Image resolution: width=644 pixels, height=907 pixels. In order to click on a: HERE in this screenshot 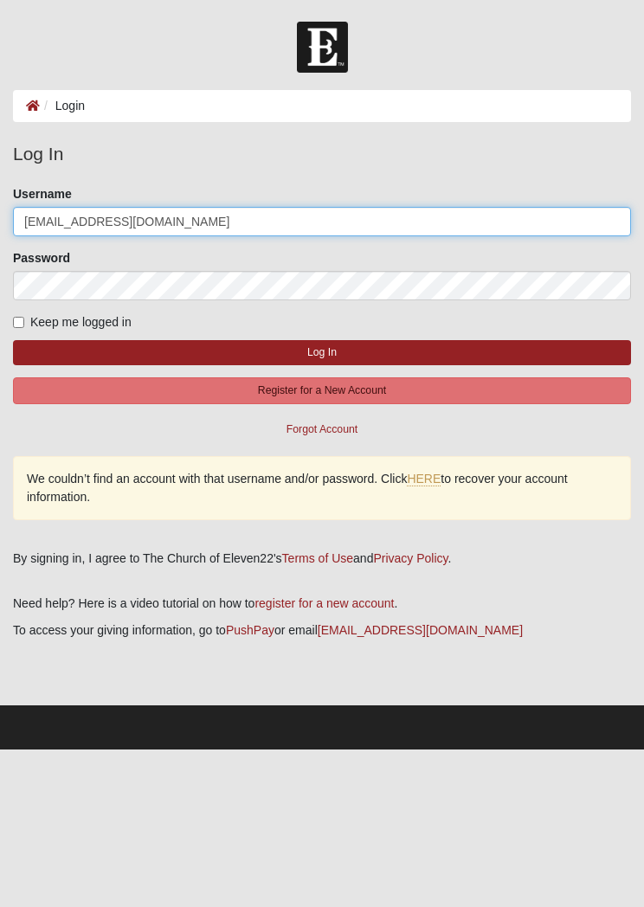, I will do `click(423, 479)`.